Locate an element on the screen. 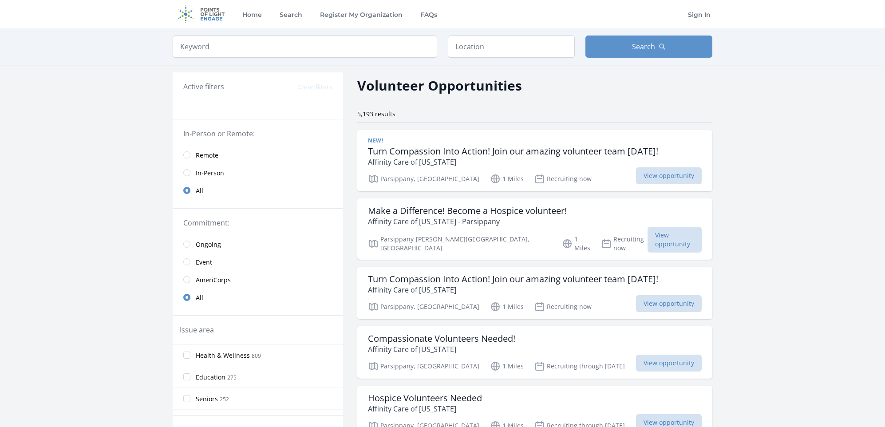 The image size is (885, 427). input: Health & Wellness 809 is located at coordinates (187, 355).